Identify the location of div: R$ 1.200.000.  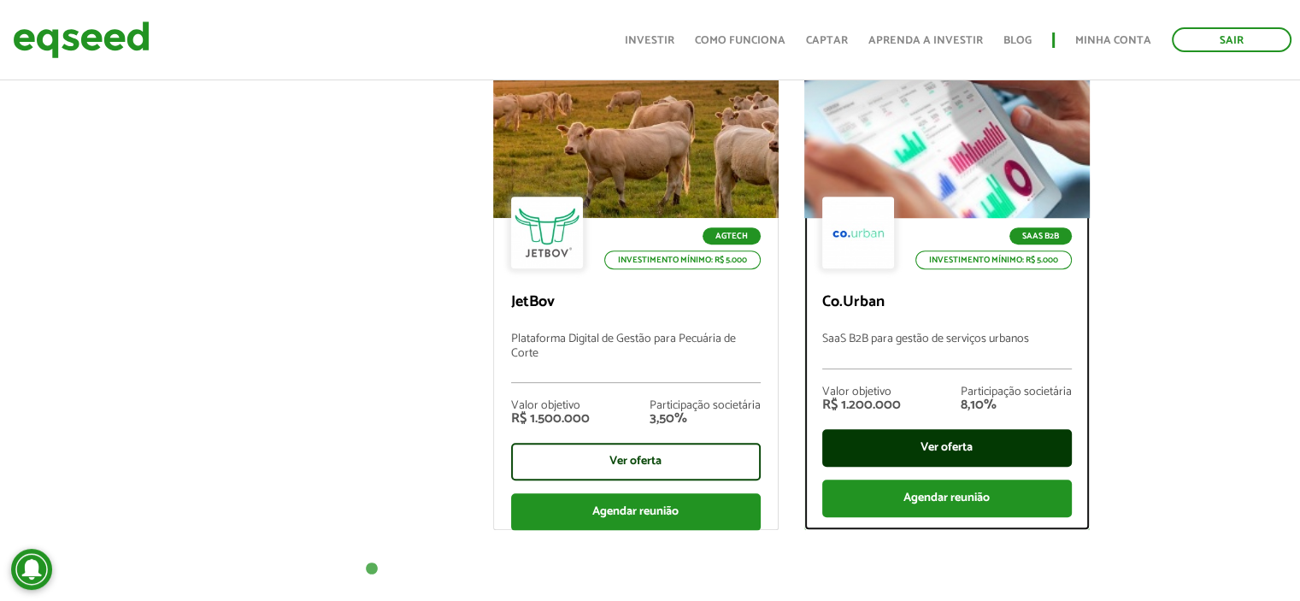
(861, 405).